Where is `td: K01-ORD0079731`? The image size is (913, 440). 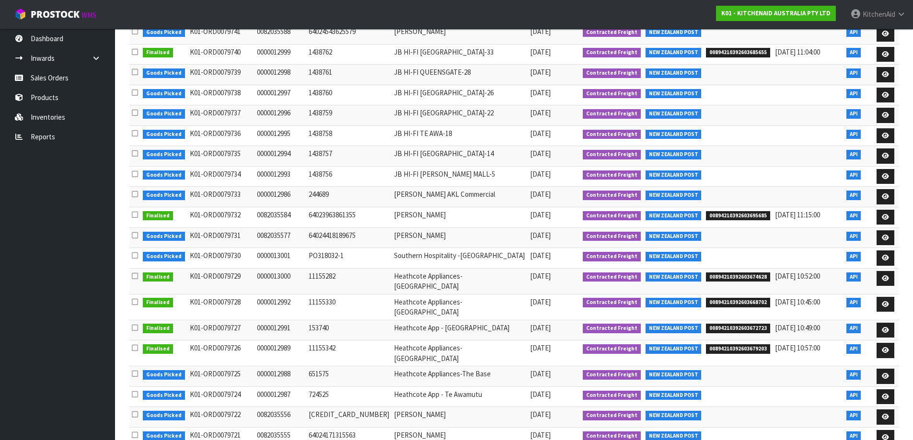
td: K01-ORD0079731 is located at coordinates (221, 238).